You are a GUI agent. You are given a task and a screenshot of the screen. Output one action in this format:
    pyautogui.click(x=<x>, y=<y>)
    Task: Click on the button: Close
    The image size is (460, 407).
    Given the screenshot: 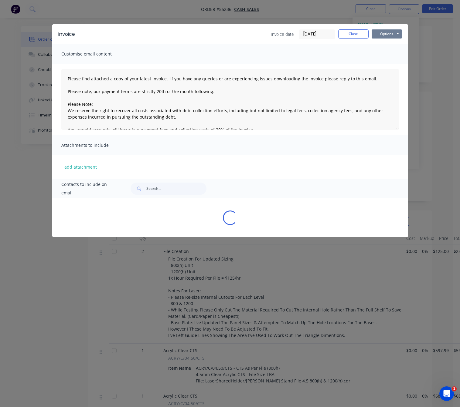 What is the action you would take?
    pyautogui.click(x=353, y=34)
    